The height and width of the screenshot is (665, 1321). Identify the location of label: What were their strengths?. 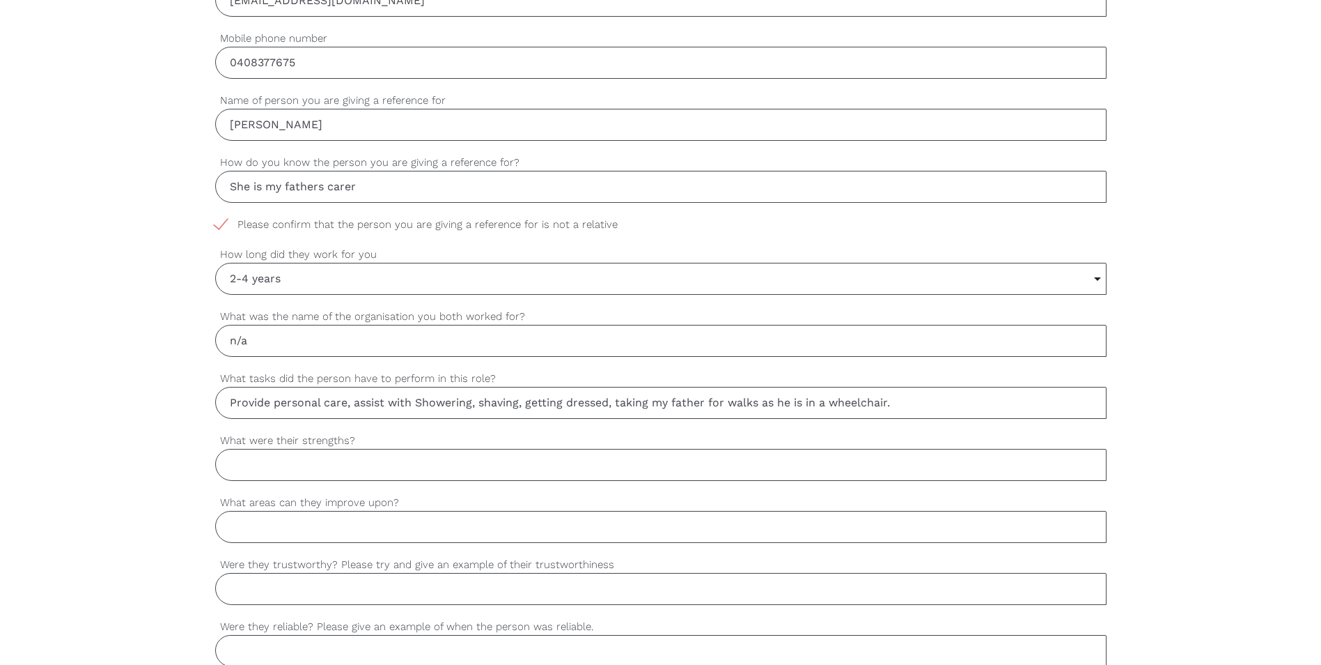
(661, 440).